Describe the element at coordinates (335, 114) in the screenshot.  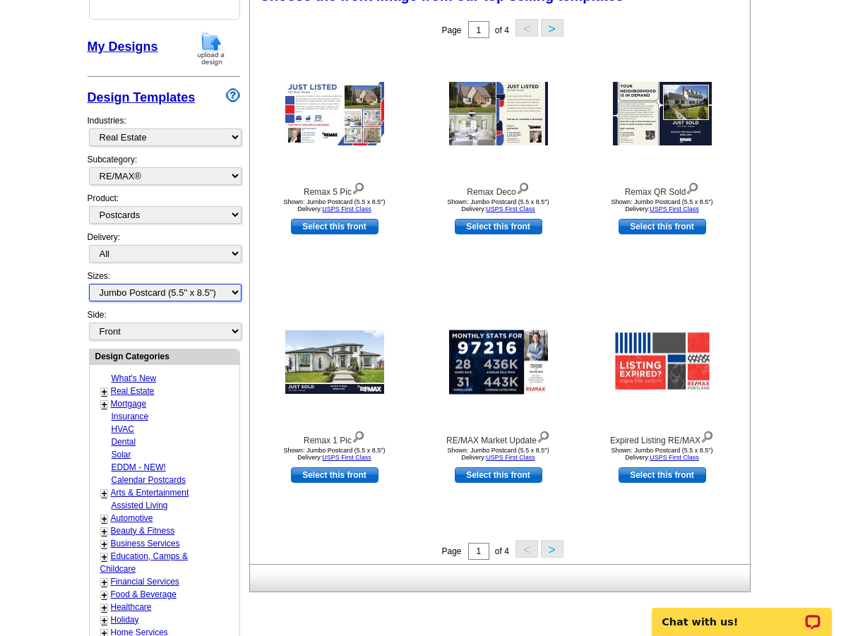
I see `img: Remax 5 Pic` at that location.